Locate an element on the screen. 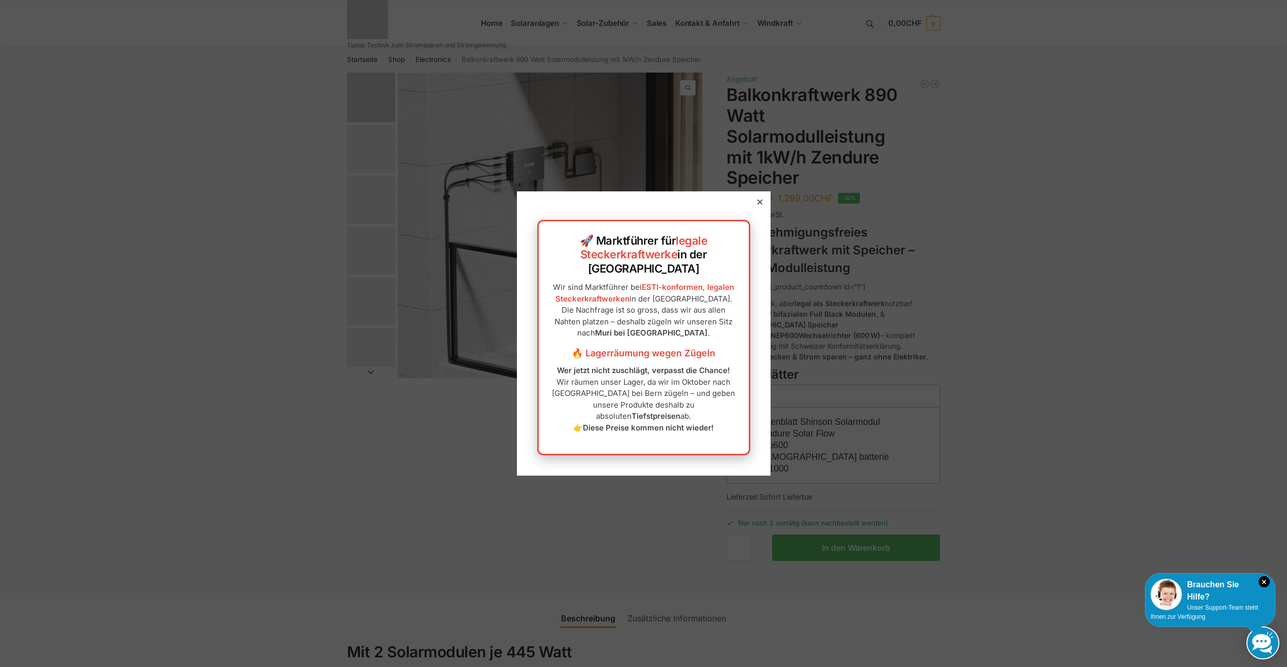 The width and height of the screenshot is (1287, 667). span: Unser Support-Team steht Ihnen zur Verfügung is located at coordinates (1205, 612).